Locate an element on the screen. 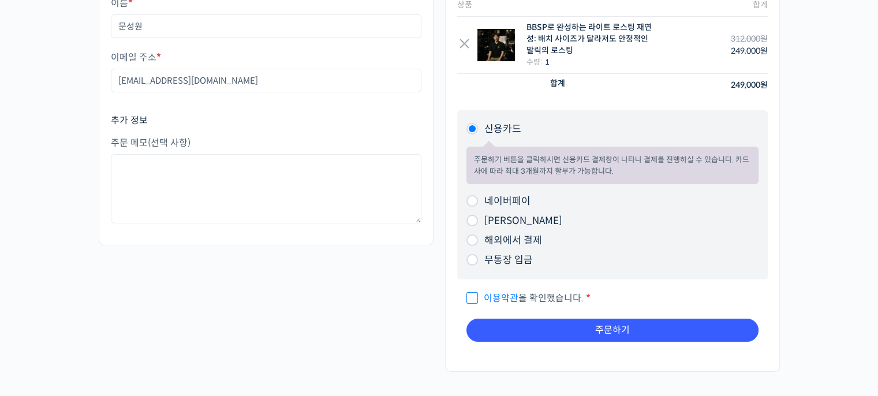 The image size is (878, 396). div: BBSP로 완성하는 라이트 로스팅 재연성: 배치 사이즈가 달라져도 안정적인 말릭의 로스팅 is located at coordinates (589, 39).